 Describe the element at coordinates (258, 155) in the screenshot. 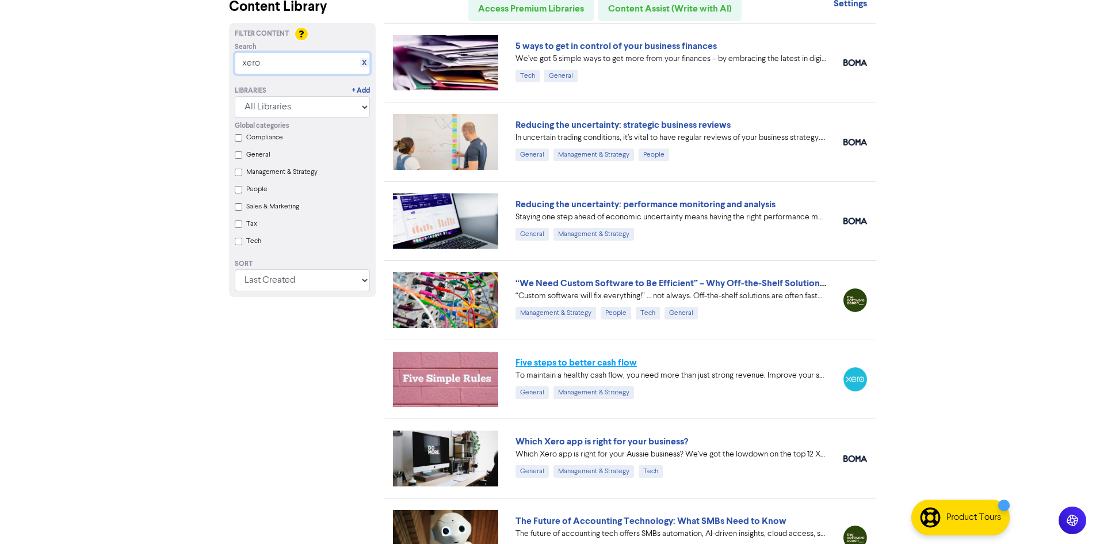

I see `label: General` at that location.